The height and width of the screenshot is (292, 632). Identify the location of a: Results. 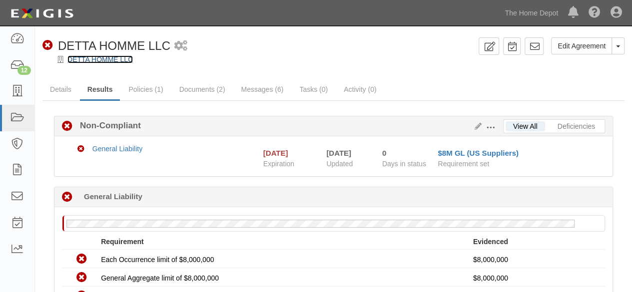
(100, 90).